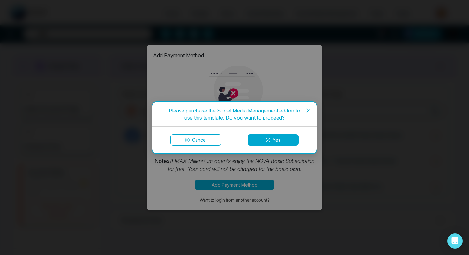  Describe the element at coordinates (455, 241) in the screenshot. I see `div: Open Intercom Messenger` at that location.